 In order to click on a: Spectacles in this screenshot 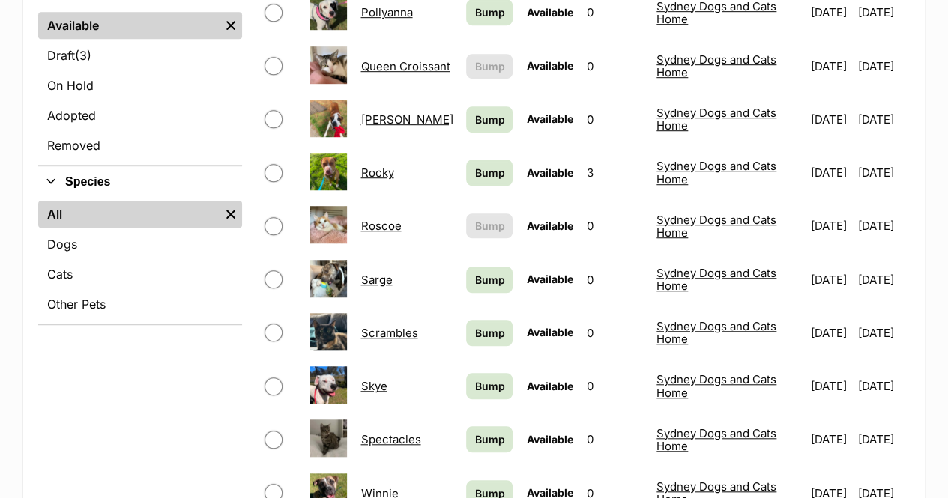, I will do `click(390, 439)`.